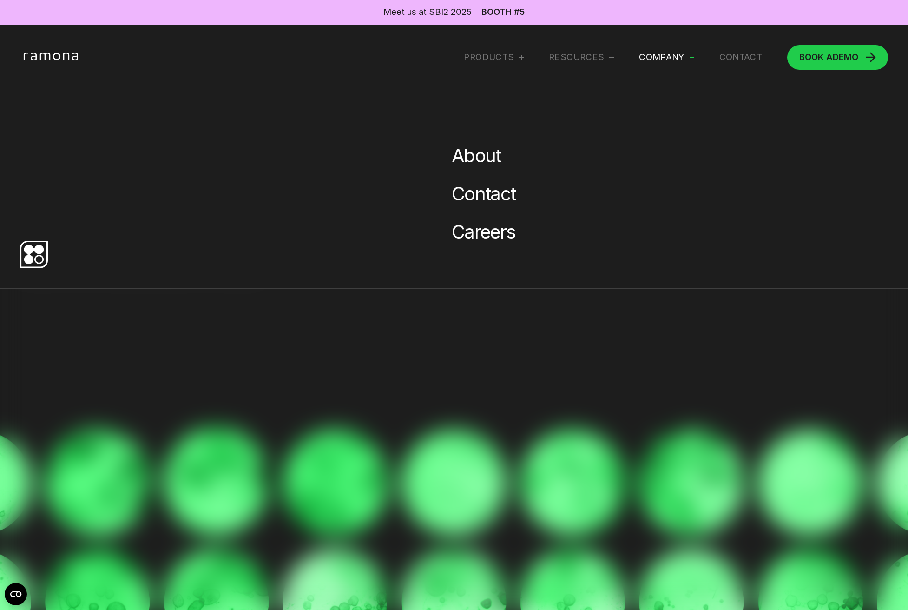 The width and height of the screenshot is (908, 610). I want to click on div: DEMO, so click(829, 57).